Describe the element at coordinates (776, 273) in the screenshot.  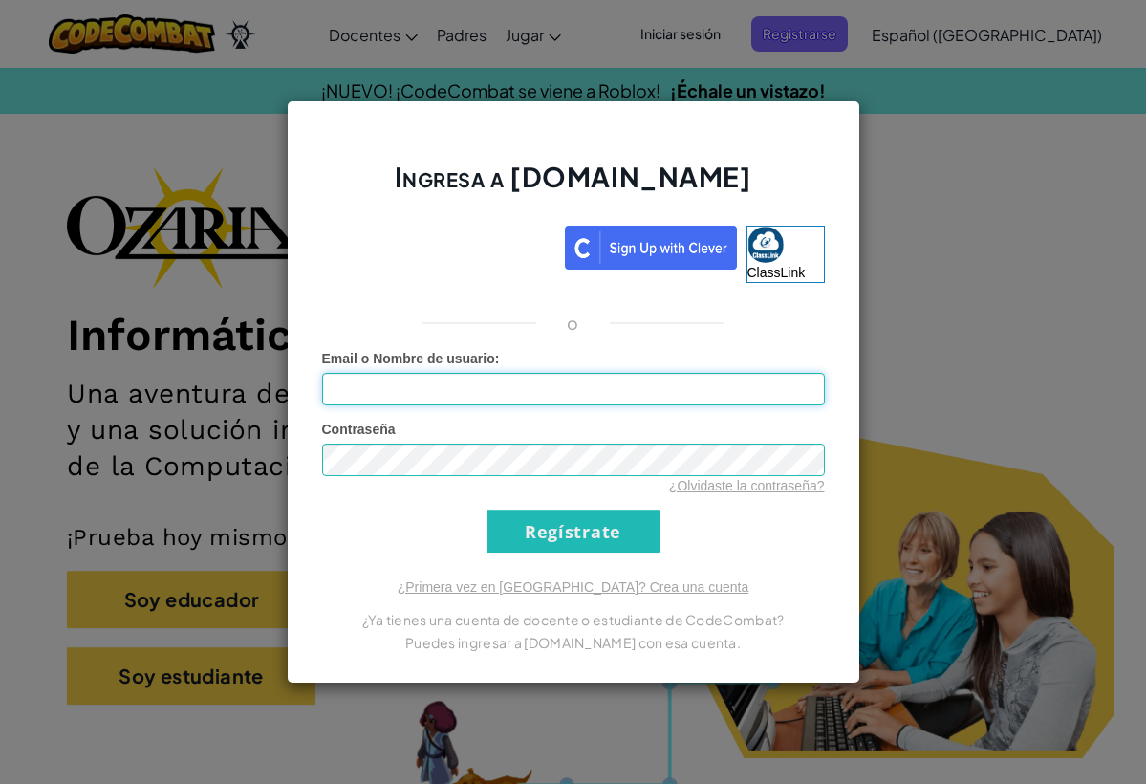
I see `span: ClassLink` at that location.